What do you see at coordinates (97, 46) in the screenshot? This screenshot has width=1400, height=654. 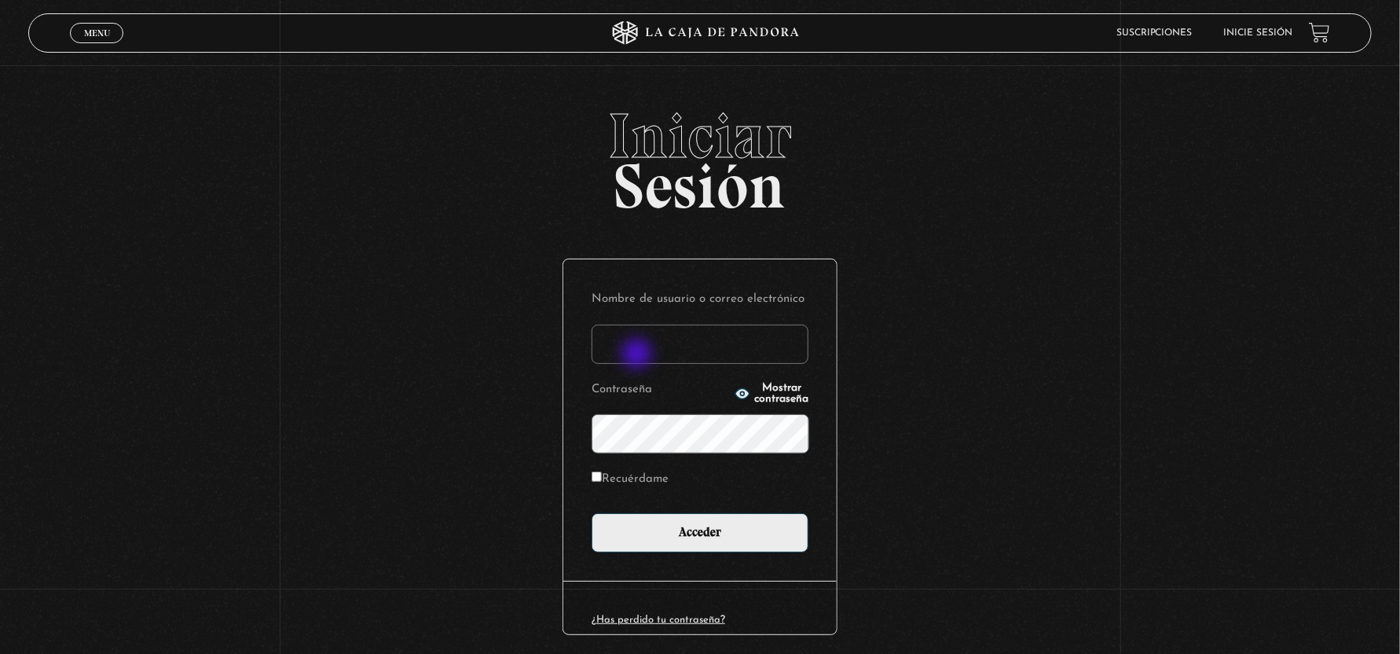 I see `span: Cerrar` at bounding box center [97, 46].